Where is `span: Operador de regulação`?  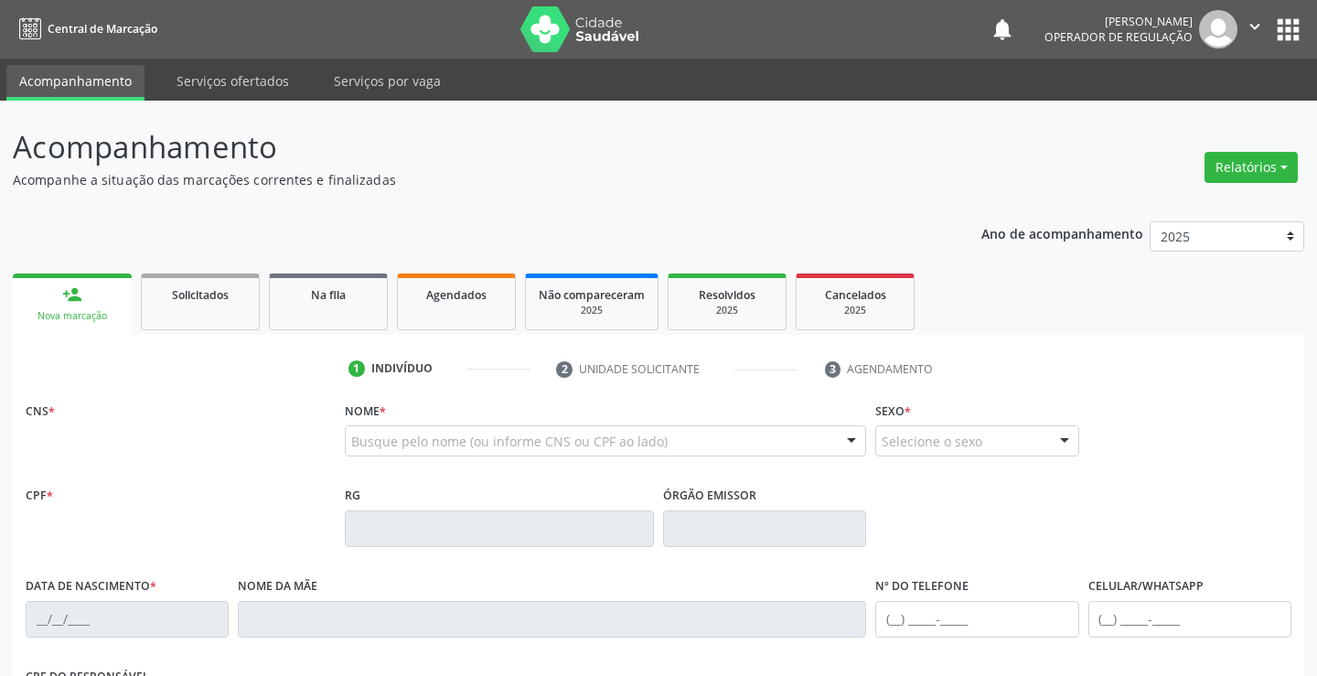 span: Operador de regulação is located at coordinates (1118, 37).